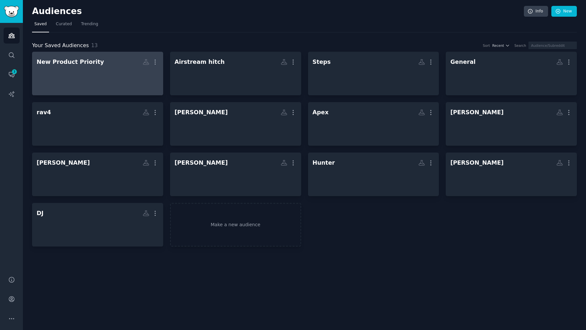  Describe the element at coordinates (95, 45) in the screenshot. I see `span: 13` at that location.